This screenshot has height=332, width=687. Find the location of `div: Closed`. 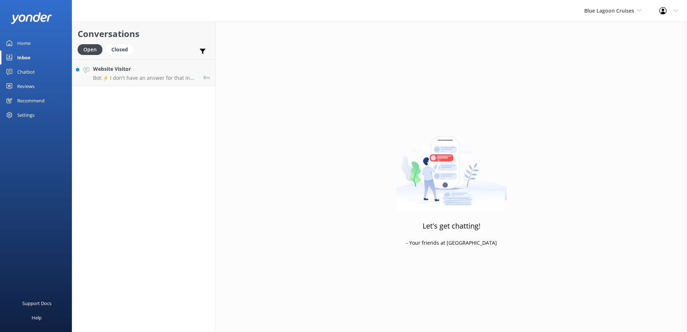

div: Closed is located at coordinates (120, 50).